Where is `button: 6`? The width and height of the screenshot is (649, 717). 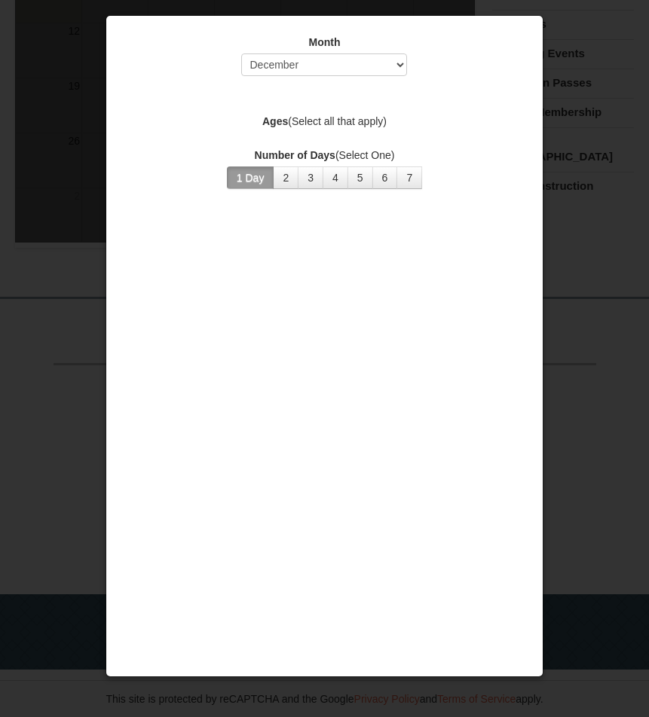 button: 6 is located at coordinates (385, 178).